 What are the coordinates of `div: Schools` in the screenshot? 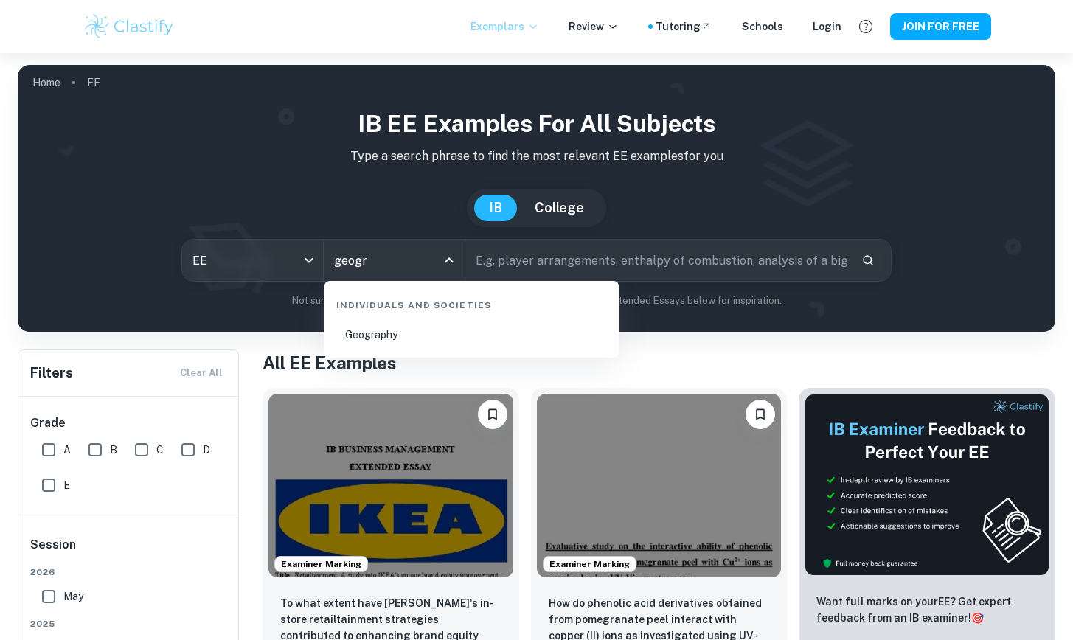 It's located at (763, 27).